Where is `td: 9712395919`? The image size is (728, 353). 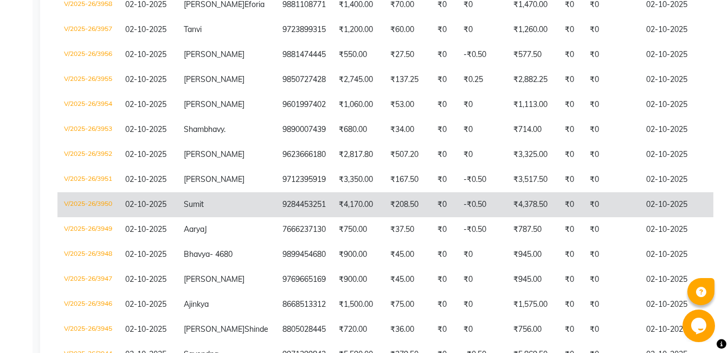 td: 9712395919 is located at coordinates (304, 180).